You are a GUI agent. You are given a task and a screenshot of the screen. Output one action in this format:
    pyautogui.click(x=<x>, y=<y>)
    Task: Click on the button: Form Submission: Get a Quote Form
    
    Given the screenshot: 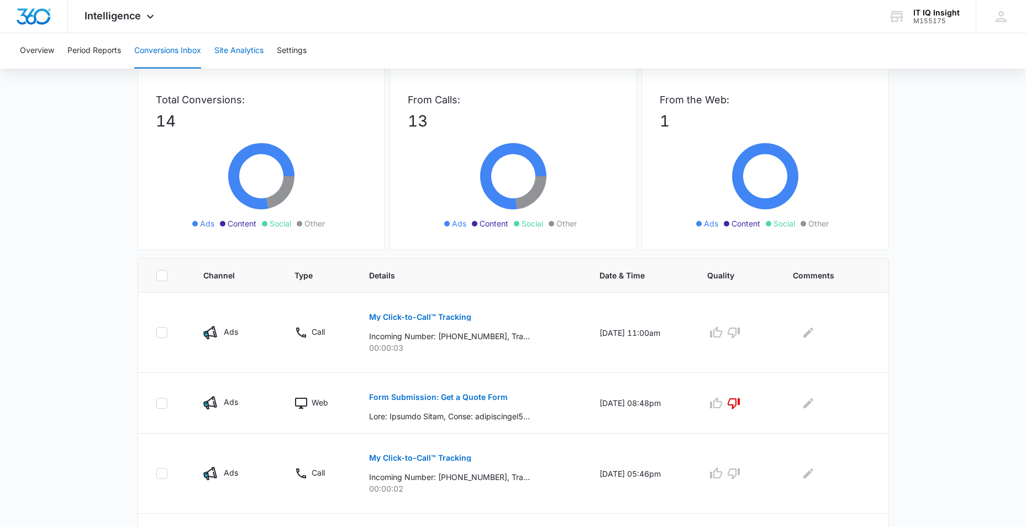 What is the action you would take?
    pyautogui.click(x=438, y=397)
    